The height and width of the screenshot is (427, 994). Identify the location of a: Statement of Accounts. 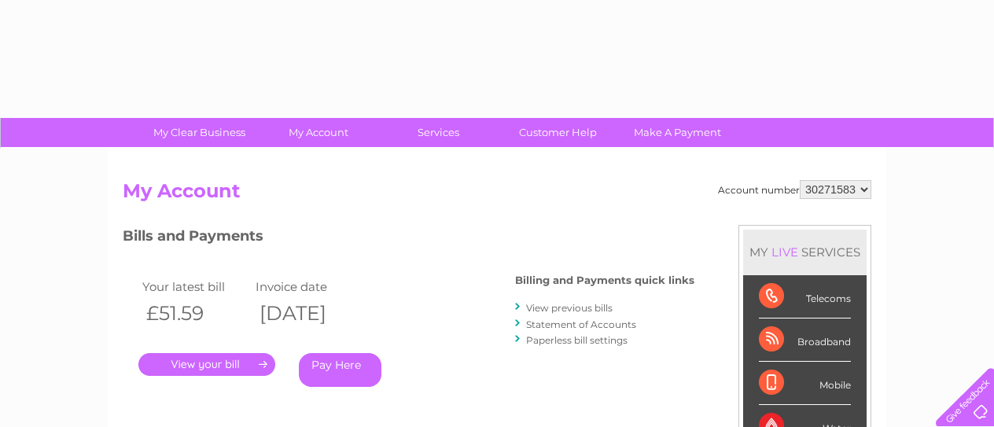
(581, 324).